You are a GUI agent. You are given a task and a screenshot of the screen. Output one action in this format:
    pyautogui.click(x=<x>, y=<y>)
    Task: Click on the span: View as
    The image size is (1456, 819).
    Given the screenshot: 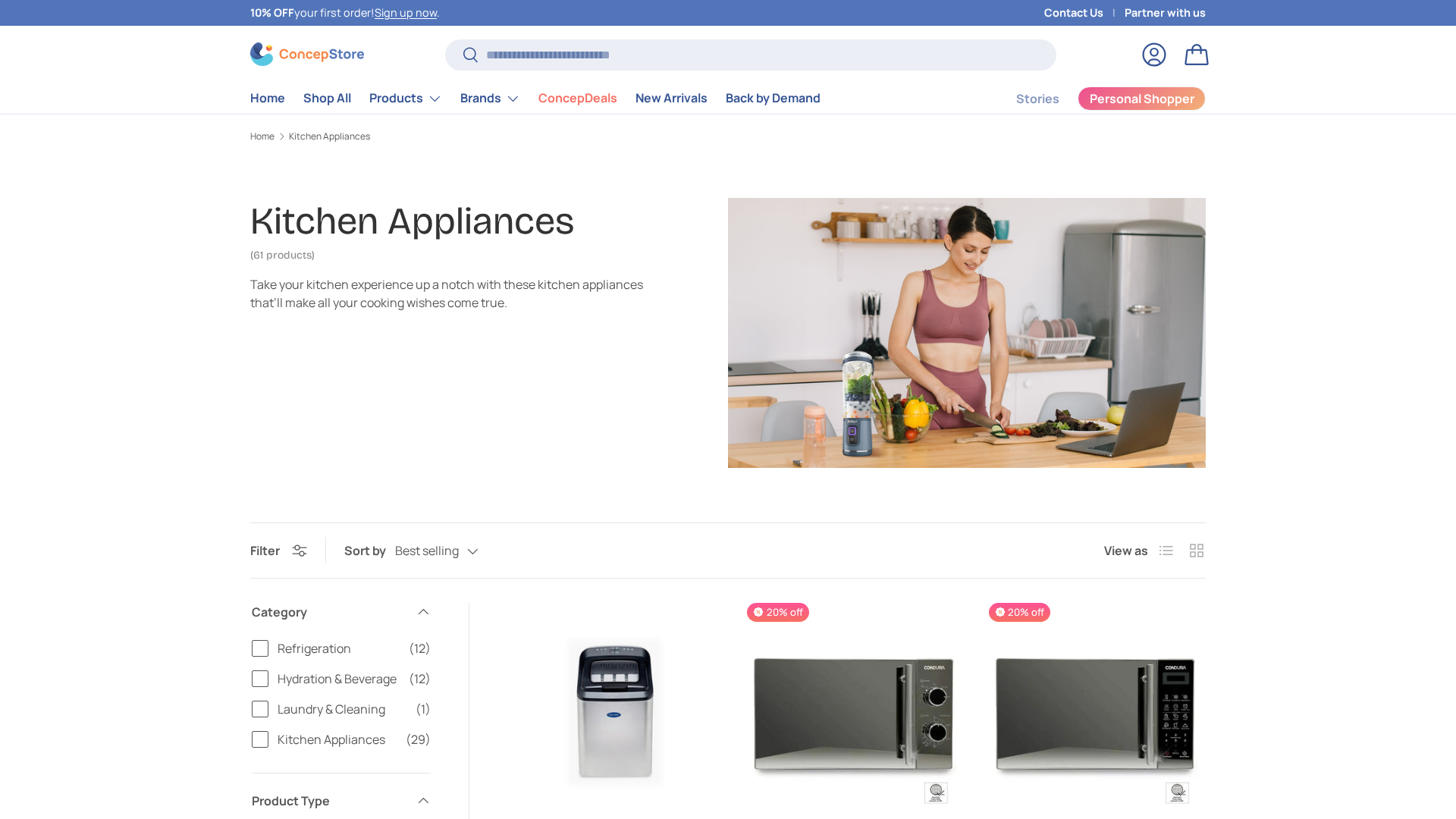 What is the action you would take?
    pyautogui.click(x=1126, y=551)
    